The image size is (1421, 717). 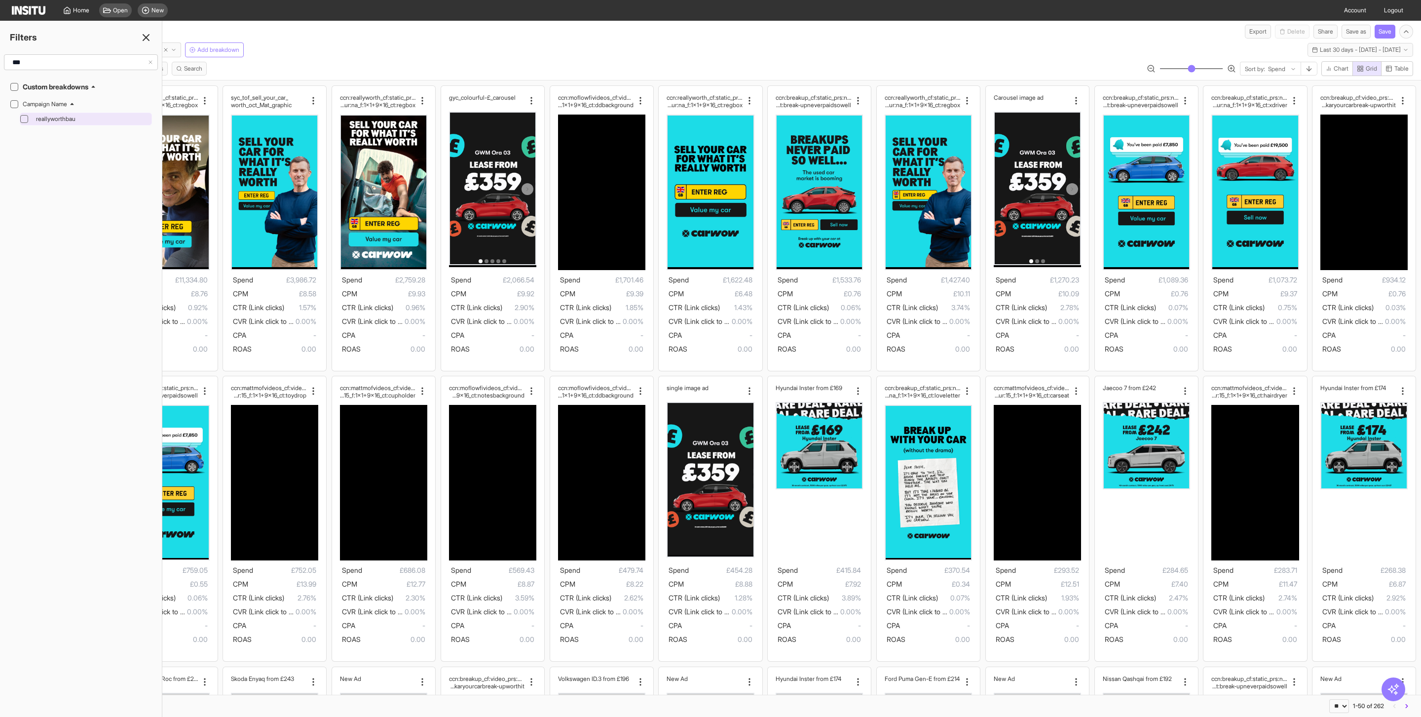 What do you see at coordinates (394, 570) in the screenshot?
I see `span: £686.08` at bounding box center [394, 570].